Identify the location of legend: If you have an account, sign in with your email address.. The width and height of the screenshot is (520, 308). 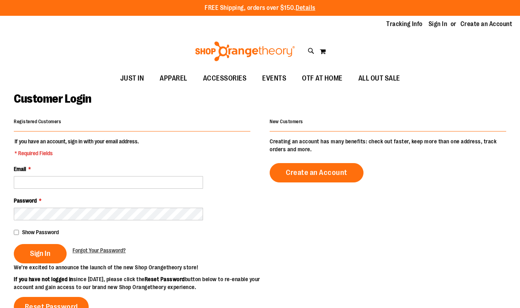
(77, 147).